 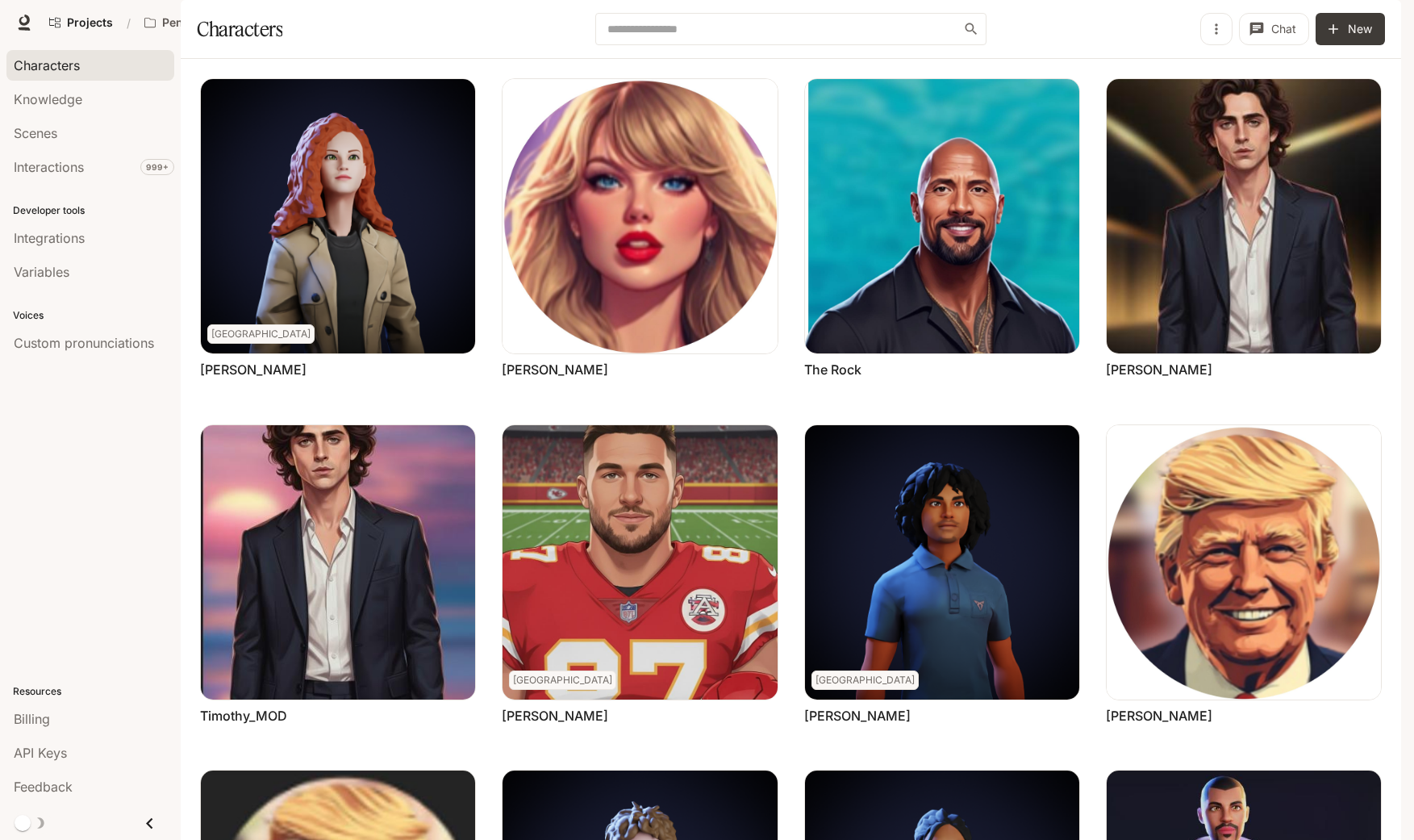 I want to click on a: The Rock, so click(x=833, y=370).